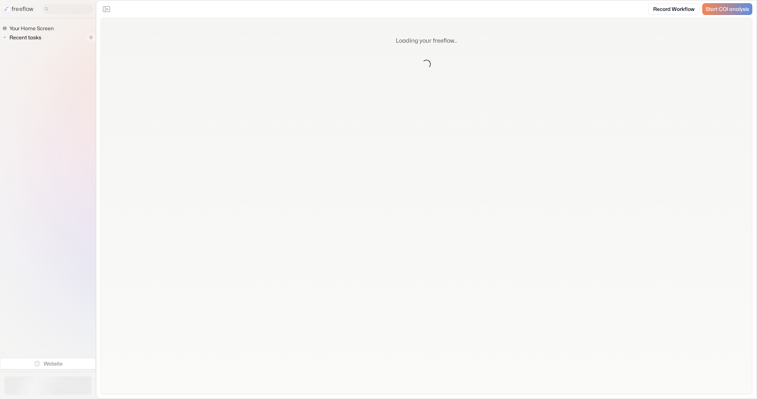  What do you see at coordinates (674, 9) in the screenshot?
I see `a: Record Workflow` at bounding box center [674, 9].